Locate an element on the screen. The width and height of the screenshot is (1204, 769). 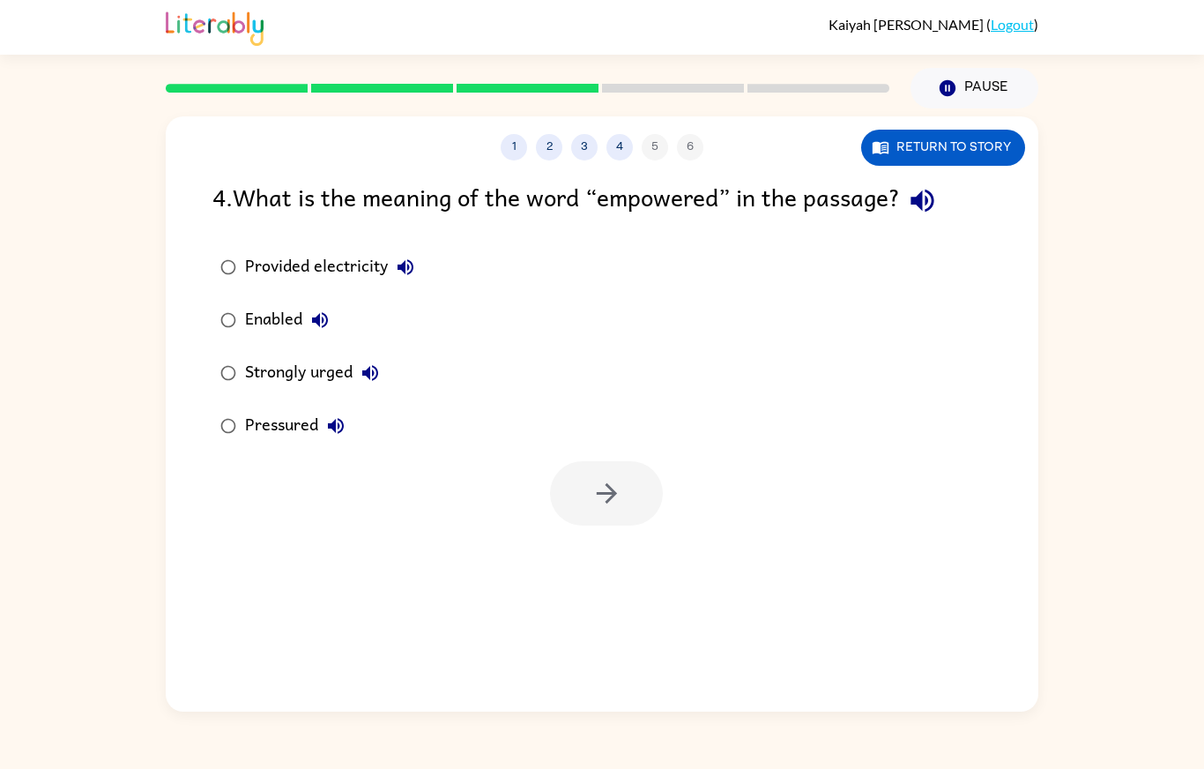
div: Strongly urged is located at coordinates (316, 373).